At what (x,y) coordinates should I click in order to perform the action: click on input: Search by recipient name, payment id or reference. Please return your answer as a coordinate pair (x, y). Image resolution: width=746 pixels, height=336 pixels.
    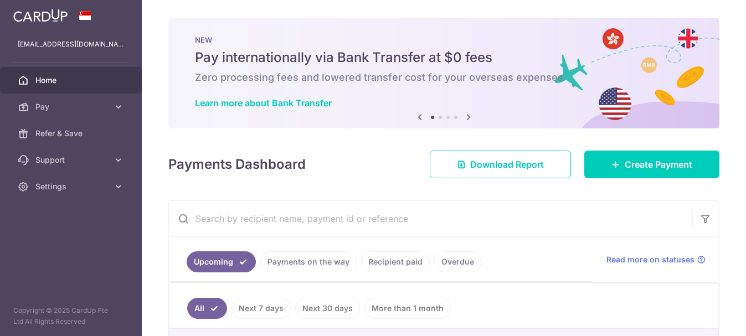
    Looking at the image, I should click on (430, 219).